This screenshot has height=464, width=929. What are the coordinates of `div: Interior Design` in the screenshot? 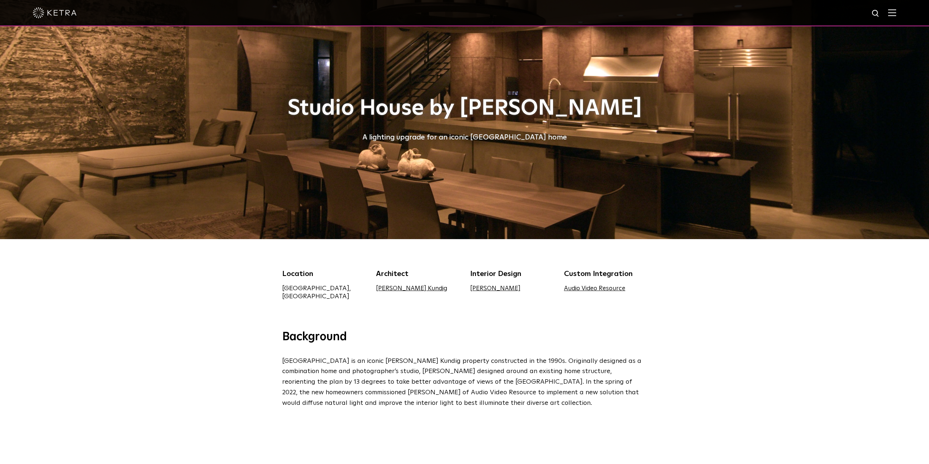 It's located at (512, 274).